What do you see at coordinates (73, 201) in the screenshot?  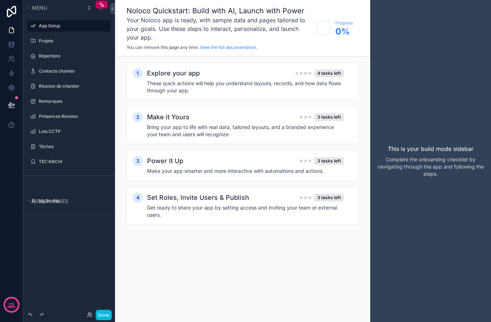 I see `a: My Profile` at bounding box center [73, 201].